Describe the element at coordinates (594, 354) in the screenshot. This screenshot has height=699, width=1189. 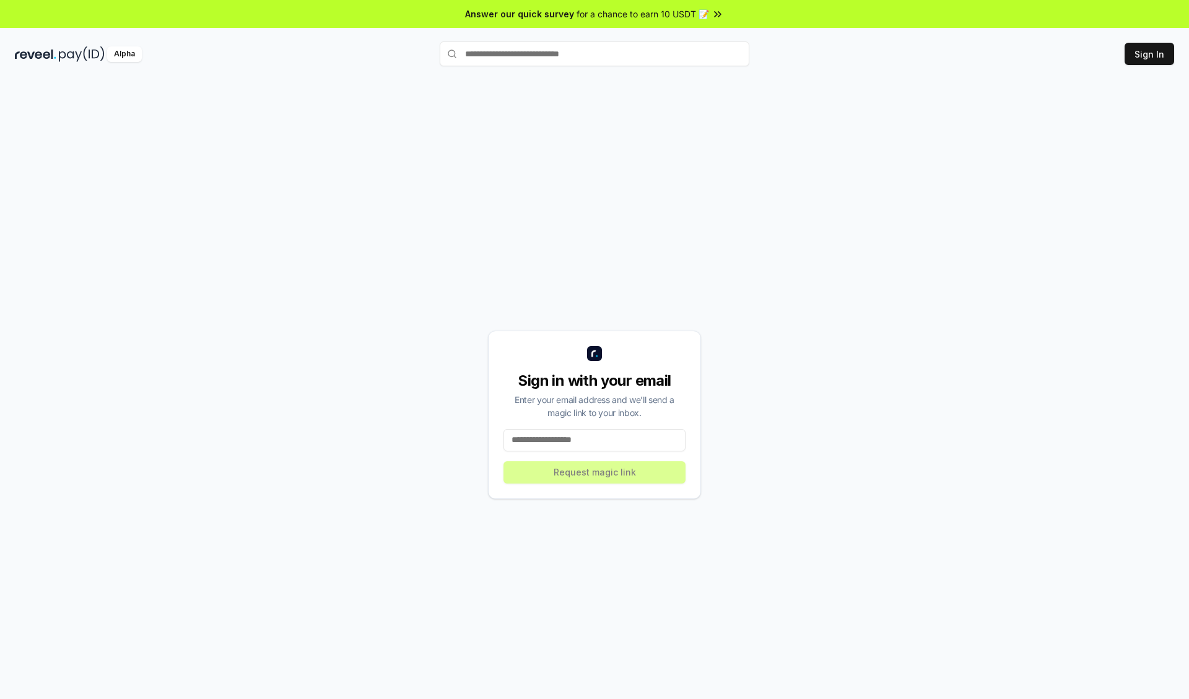
I see `img: logo_small` at that location.